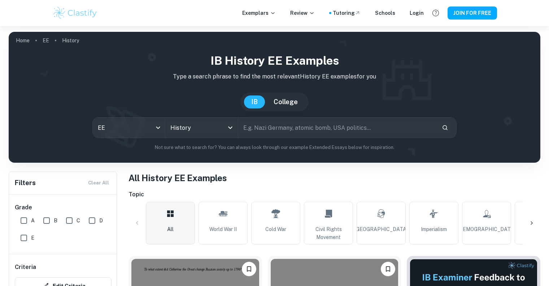 This screenshot has height=286, width=549. Describe the element at coordinates (274, 77) in the screenshot. I see `p: Type a search phrase to find the most relevant History EE examples for you` at that location.